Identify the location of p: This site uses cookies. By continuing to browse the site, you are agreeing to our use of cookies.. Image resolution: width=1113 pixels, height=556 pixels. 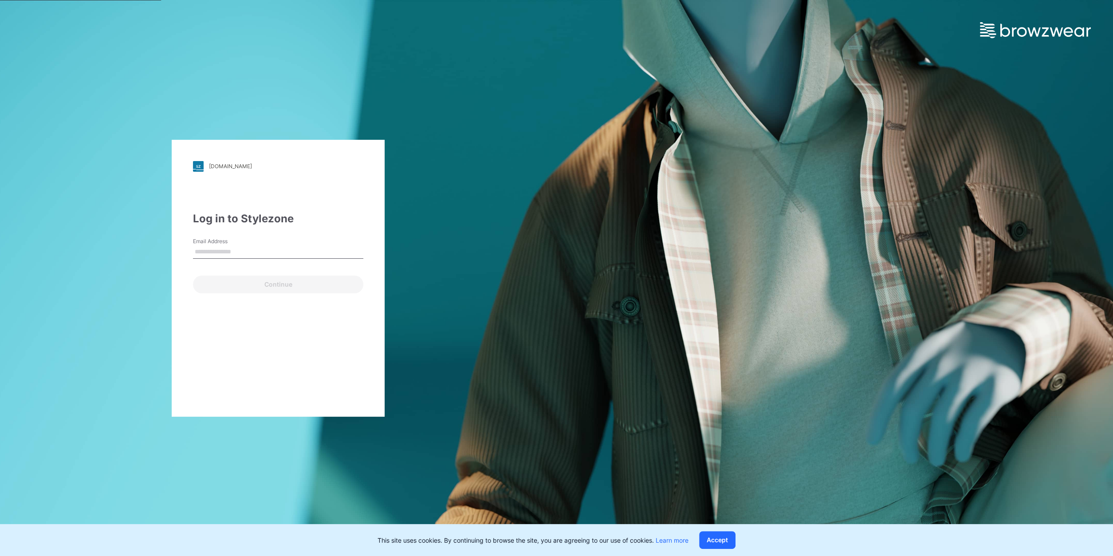
(533, 540).